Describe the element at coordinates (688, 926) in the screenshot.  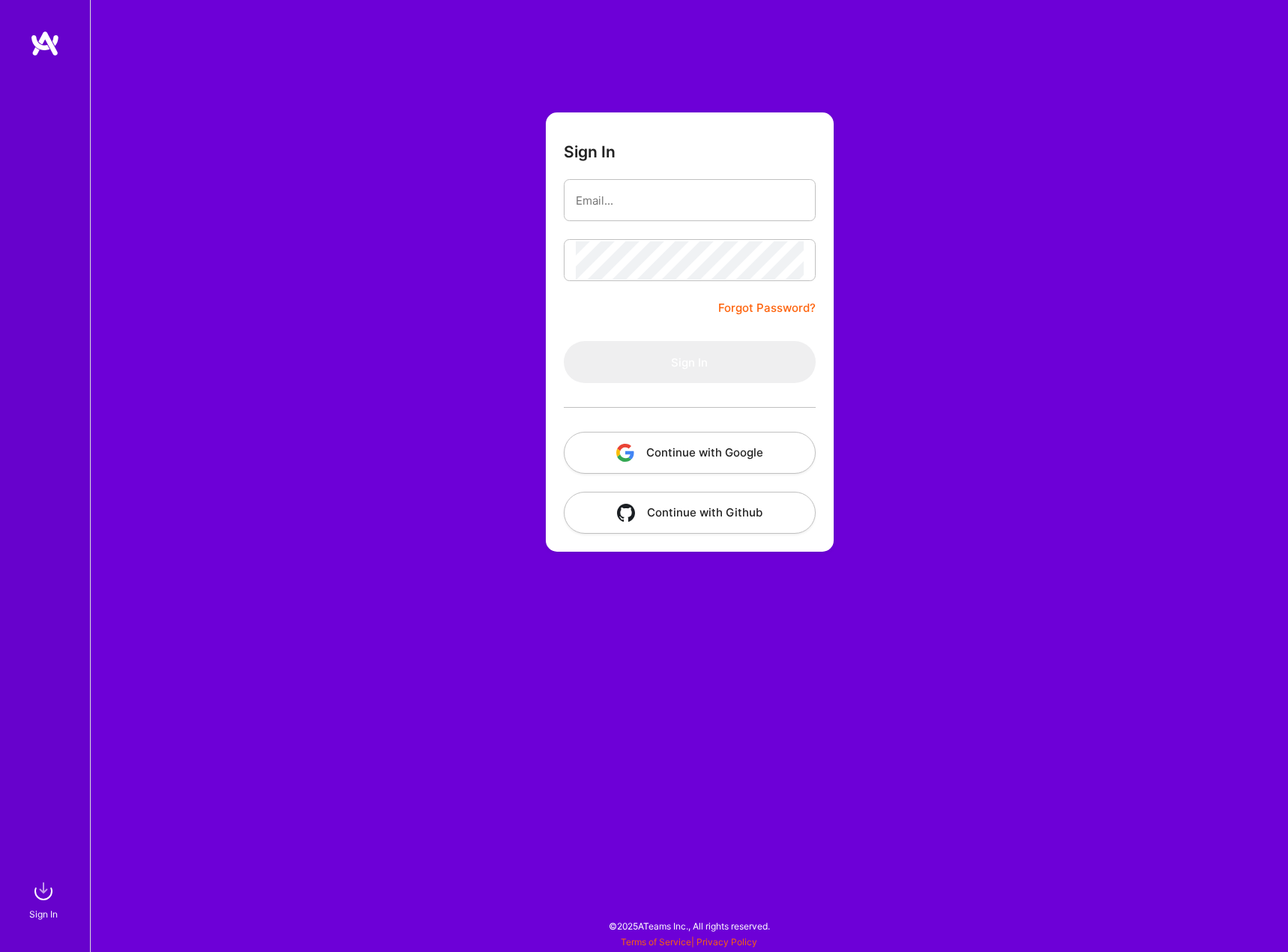
I see `div: © 2025 ATeams Inc., All rights reserved.` at that location.